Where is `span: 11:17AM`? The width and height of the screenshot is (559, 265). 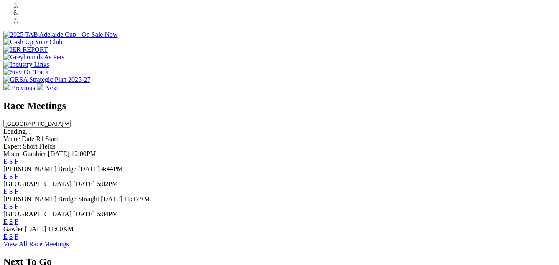
span: 11:17AM is located at coordinates (137, 199).